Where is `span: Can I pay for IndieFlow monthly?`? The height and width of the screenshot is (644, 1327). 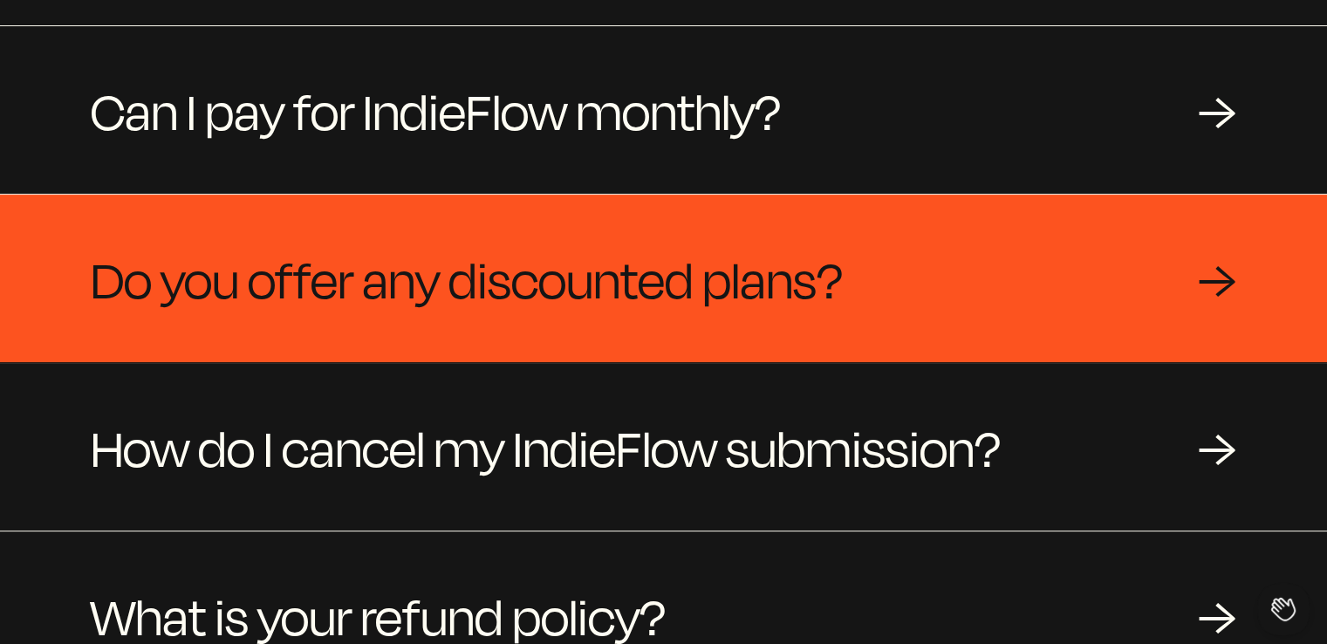
span: Can I pay for IndieFlow monthly? is located at coordinates (436, 110).